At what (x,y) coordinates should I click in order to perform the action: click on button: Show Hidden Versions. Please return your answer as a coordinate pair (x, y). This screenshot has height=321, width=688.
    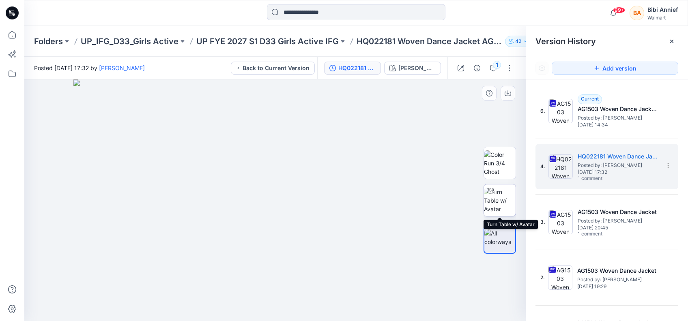
    Looking at the image, I should click on (542, 68).